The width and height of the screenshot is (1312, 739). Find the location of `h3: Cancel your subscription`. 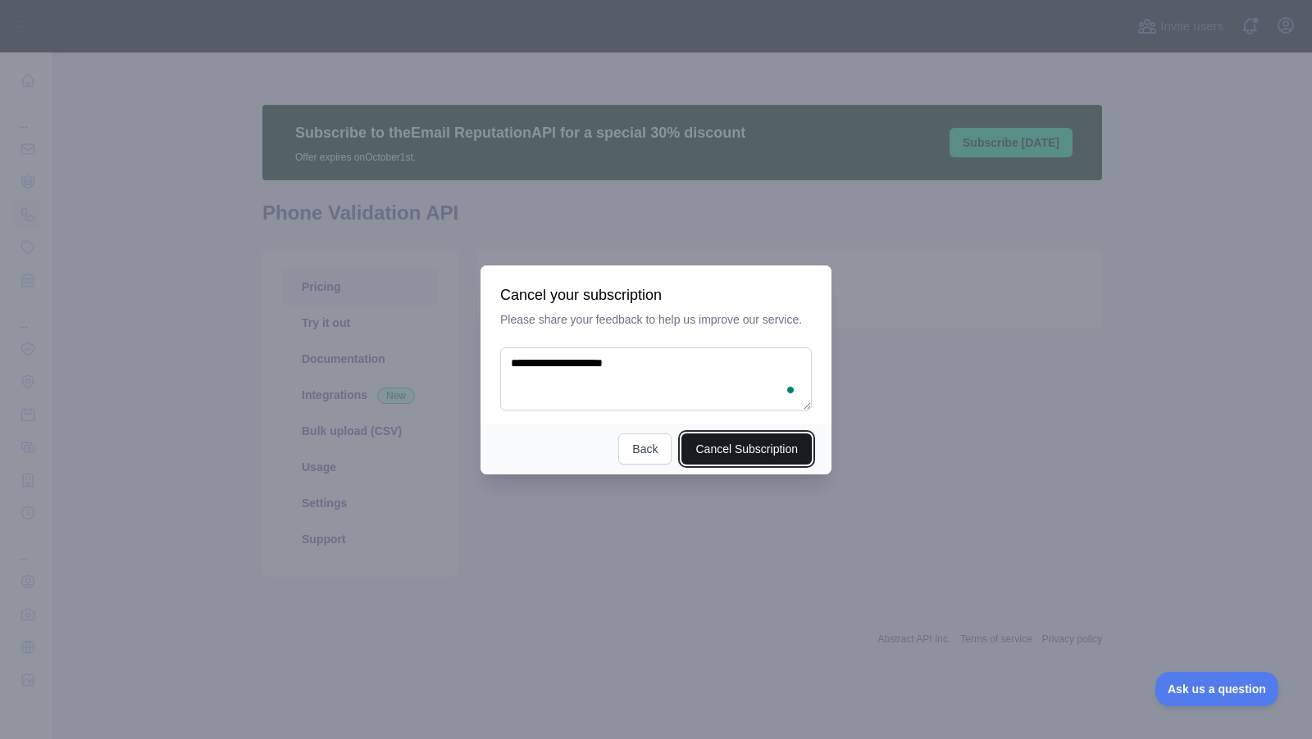

h3: Cancel your subscription is located at coordinates (656, 295).